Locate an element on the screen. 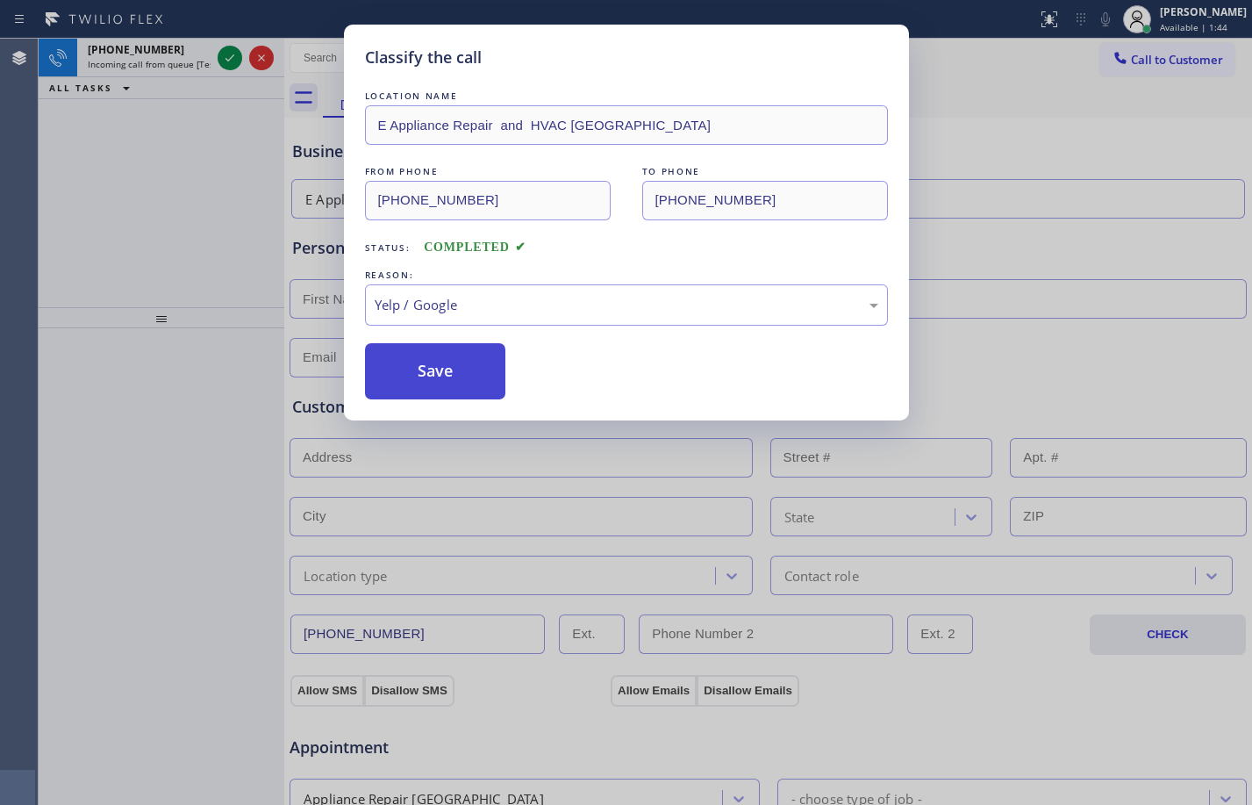  div: FROM PHONE is located at coordinates (488, 171).